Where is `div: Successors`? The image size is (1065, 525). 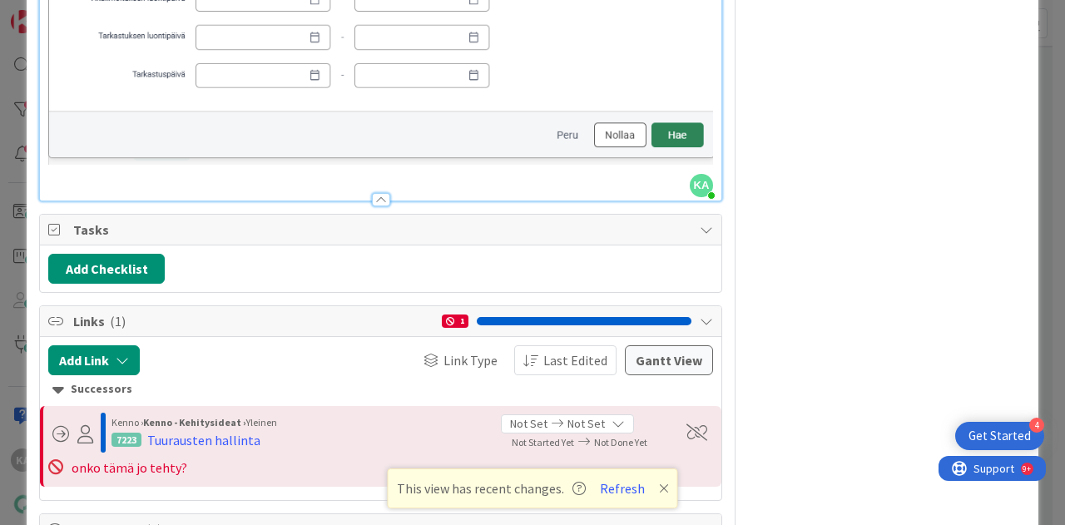 div: Successors is located at coordinates (380, 389).